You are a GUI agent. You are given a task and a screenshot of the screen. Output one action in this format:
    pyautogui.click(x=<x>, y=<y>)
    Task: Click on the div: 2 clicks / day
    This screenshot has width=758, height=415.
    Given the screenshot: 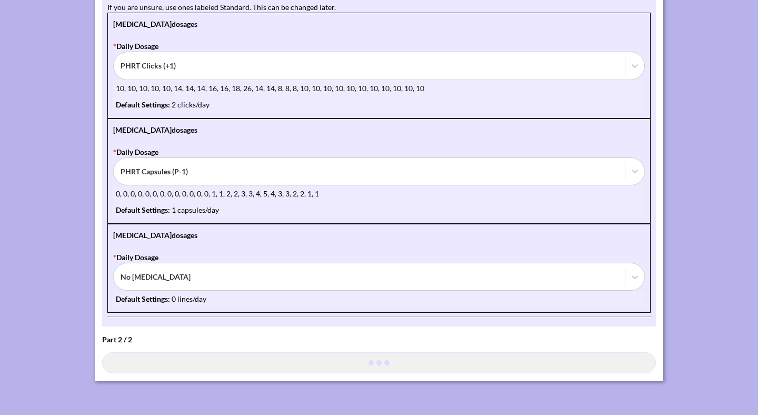 What is the action you would take?
    pyautogui.click(x=379, y=104)
    